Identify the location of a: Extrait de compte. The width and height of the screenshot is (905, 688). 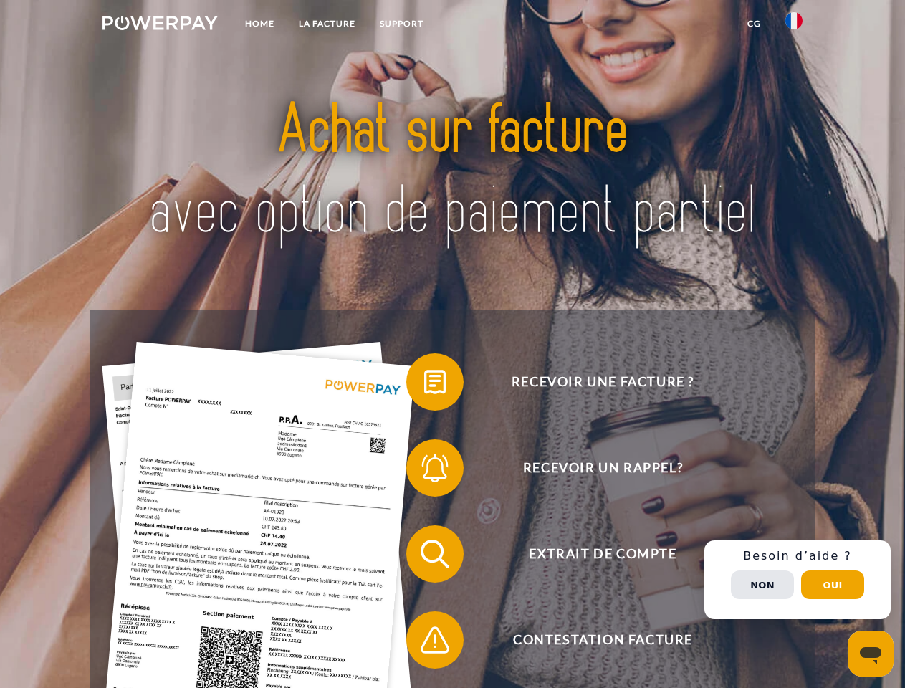
(592, 554).